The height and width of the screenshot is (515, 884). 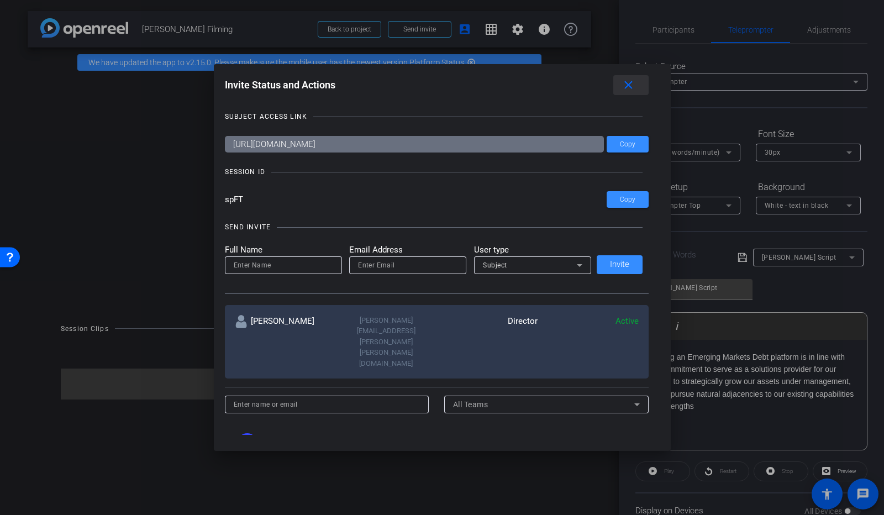 I want to click on div: CT, so click(x=247, y=442).